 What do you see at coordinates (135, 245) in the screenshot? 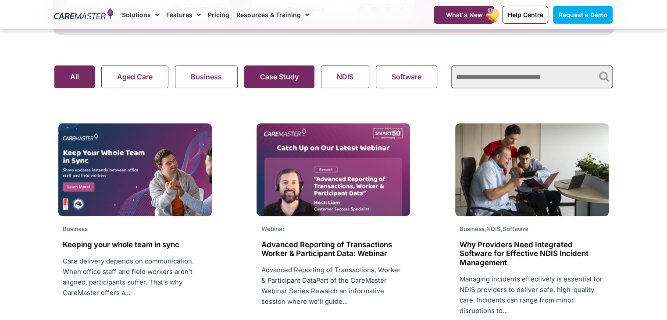
I see `h2: Keeping your whole team in sync` at bounding box center [135, 245].